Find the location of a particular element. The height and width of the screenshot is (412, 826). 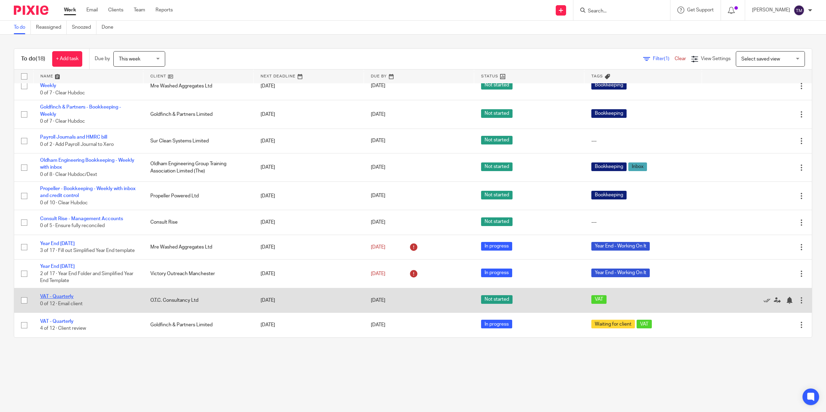

td: Oldham Engineering Group Training Association Limited (The) is located at coordinates (198, 167).